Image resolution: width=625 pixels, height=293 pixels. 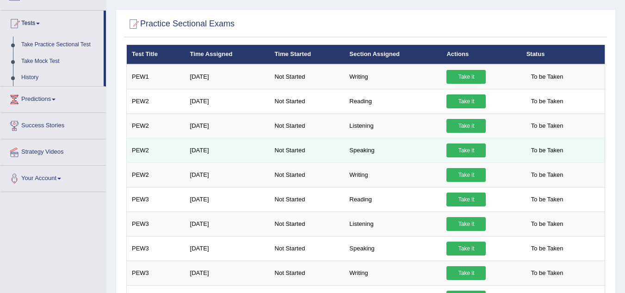 What do you see at coordinates (52, 22) in the screenshot?
I see `a: Tests` at bounding box center [52, 22].